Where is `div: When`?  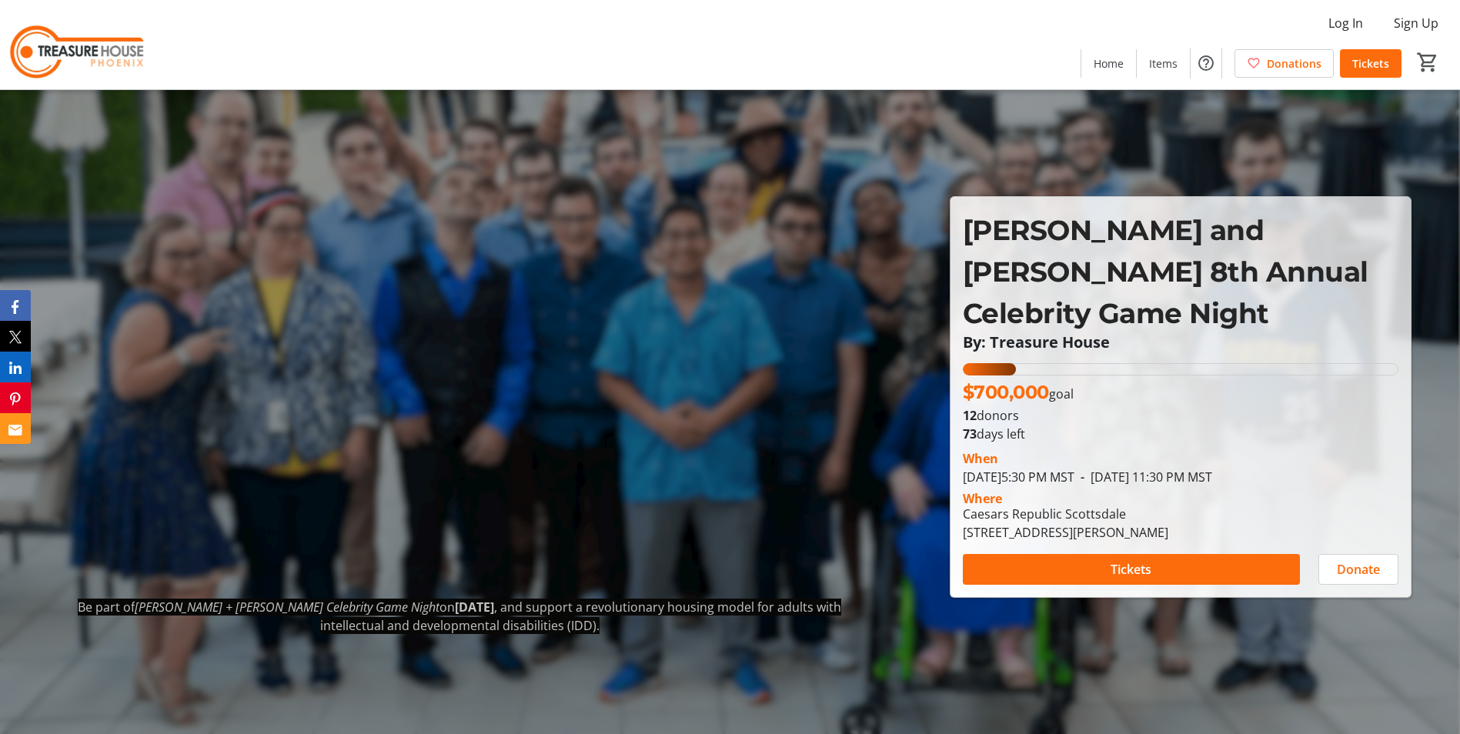
div: When is located at coordinates (981, 459).